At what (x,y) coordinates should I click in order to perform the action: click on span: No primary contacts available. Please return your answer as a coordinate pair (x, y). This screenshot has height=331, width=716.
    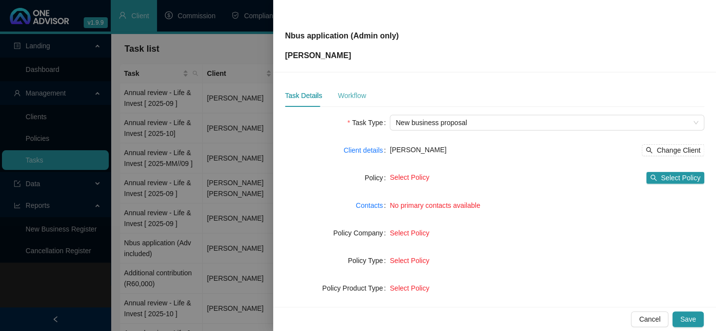
    Looking at the image, I should click on (435, 205).